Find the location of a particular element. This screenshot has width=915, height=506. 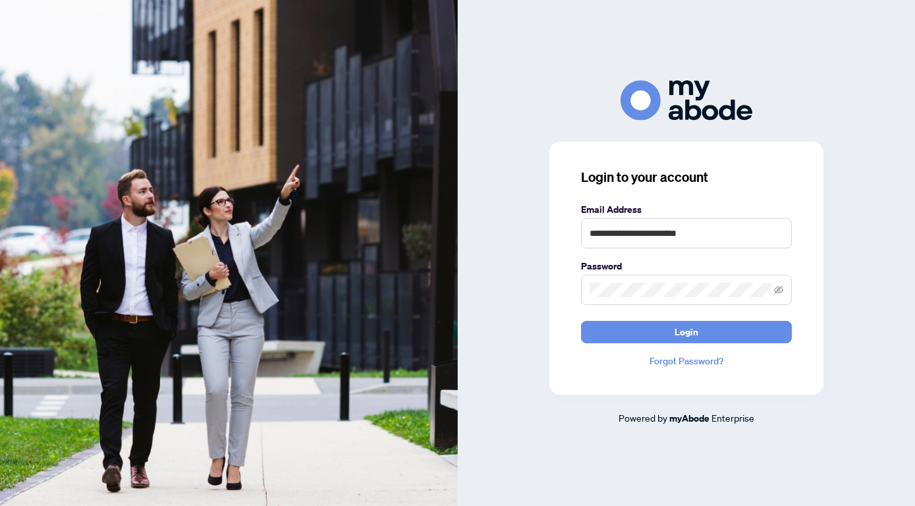

span: Powered by is located at coordinates (643, 418).